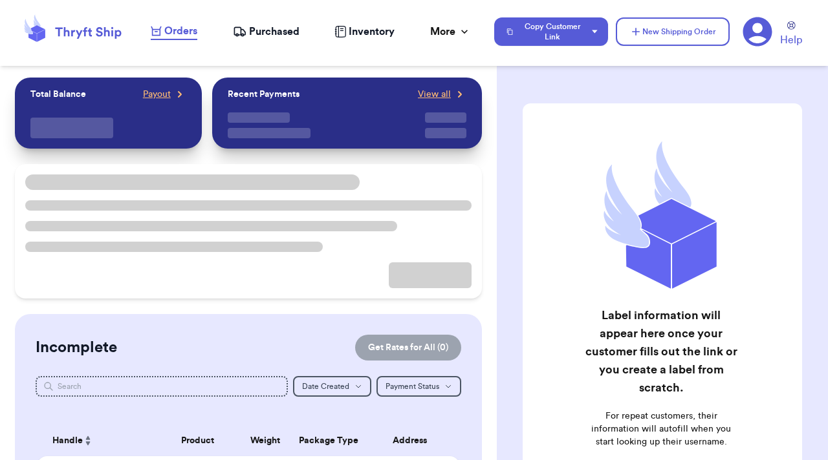  I want to click on th: Product, so click(197, 441).